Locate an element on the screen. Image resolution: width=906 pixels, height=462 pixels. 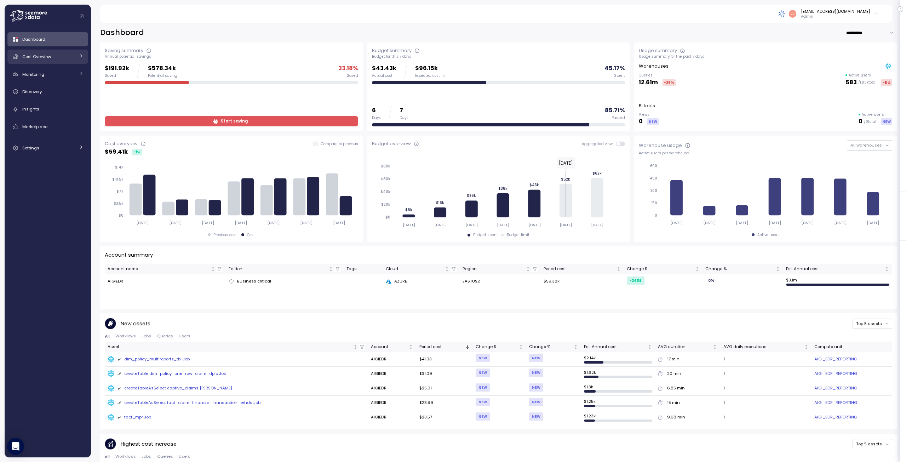
p: 33.18 % is located at coordinates (348, 68).